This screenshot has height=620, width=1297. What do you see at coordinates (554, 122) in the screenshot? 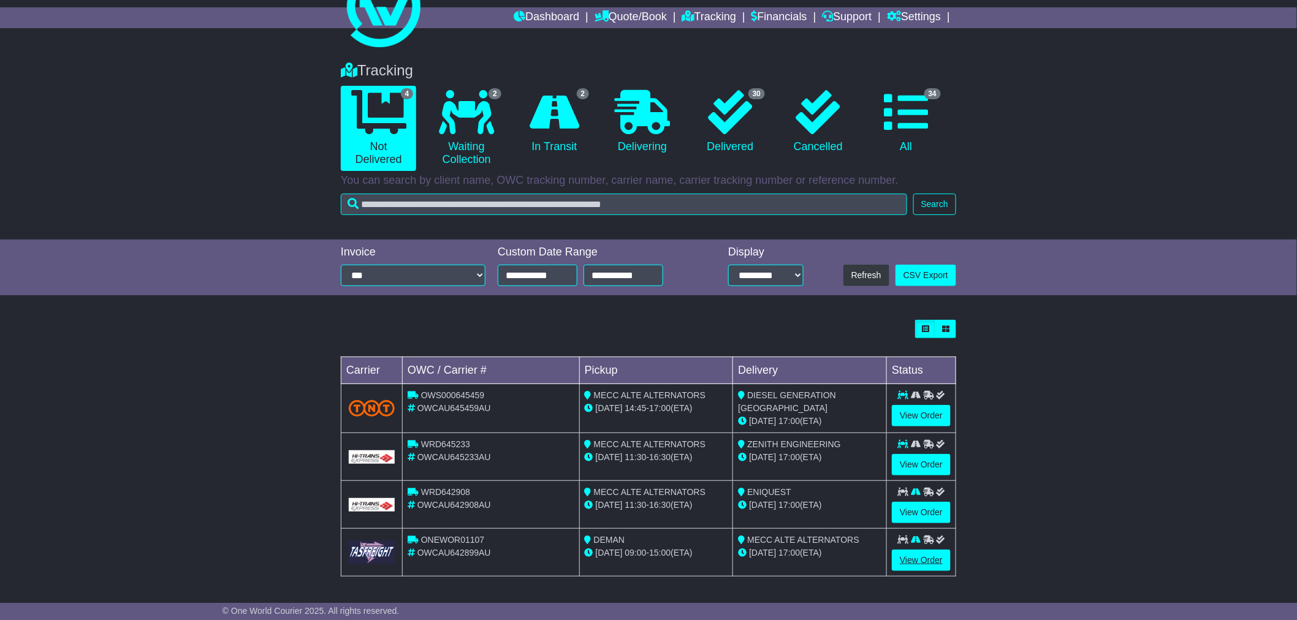
I see `a: 2 In Transit` at bounding box center [554, 122].